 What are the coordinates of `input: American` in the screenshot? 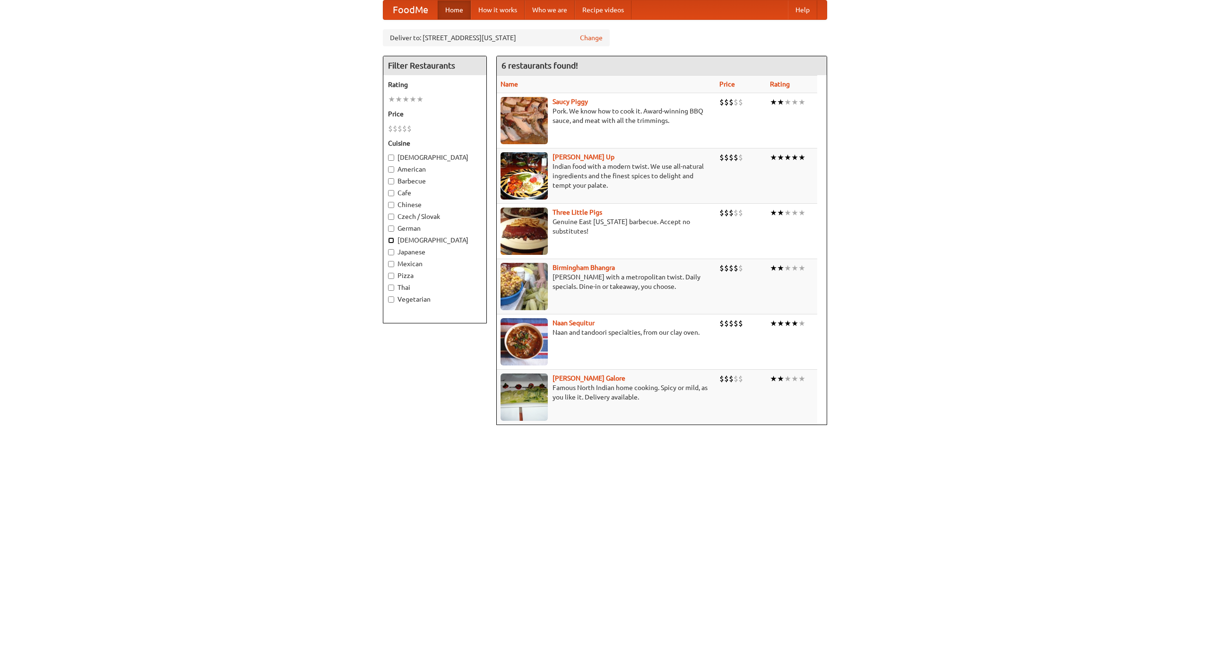 It's located at (391, 169).